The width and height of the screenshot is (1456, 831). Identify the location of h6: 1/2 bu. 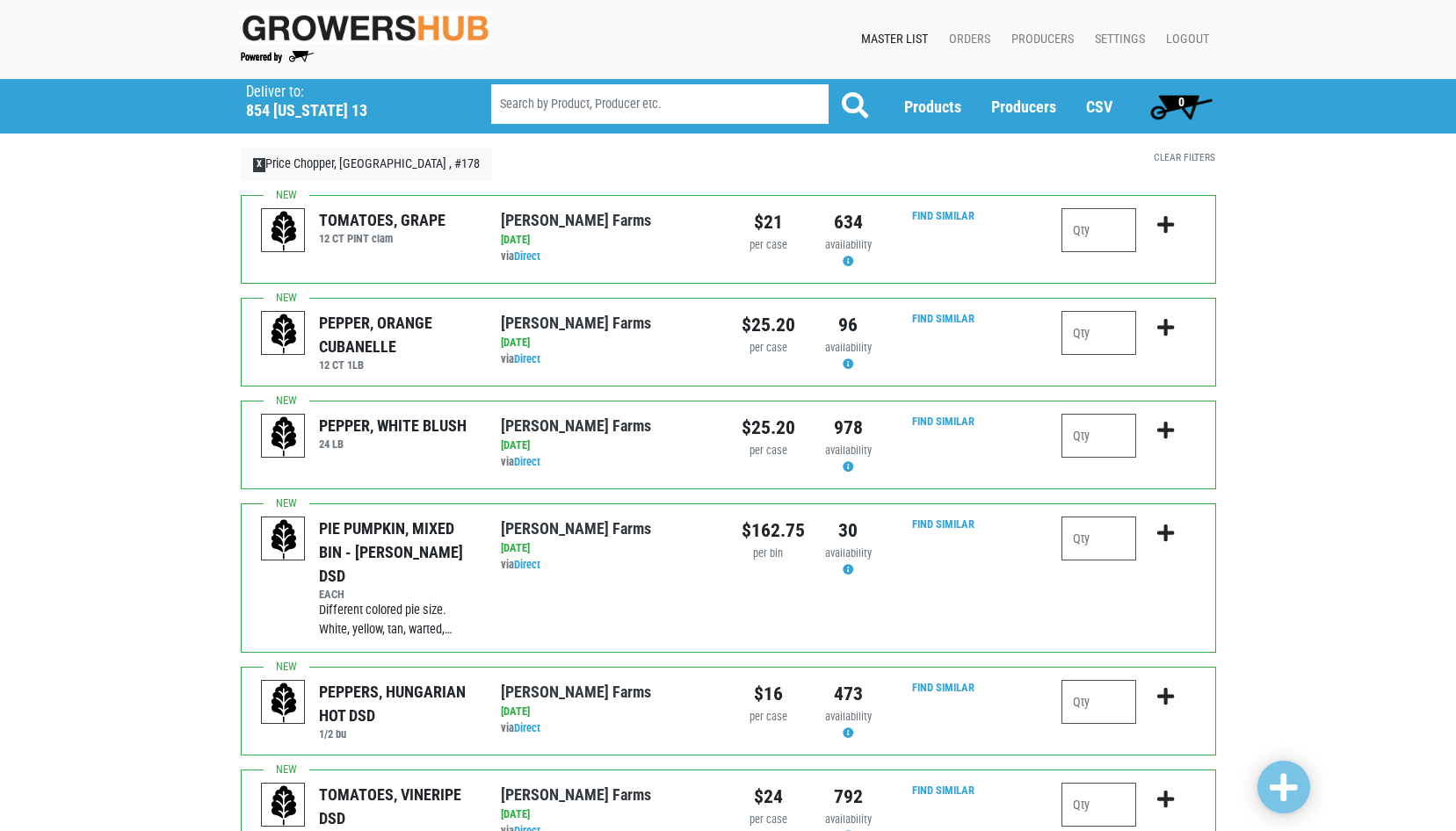
(396, 734).